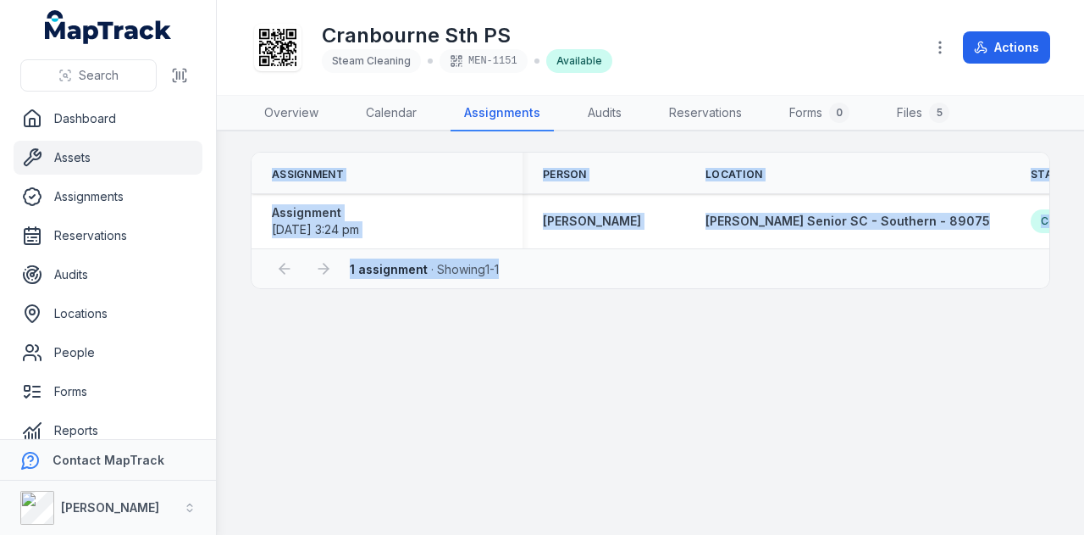 This screenshot has height=535, width=1084. What do you see at coordinates (389, 269) in the screenshot?
I see `strong: 1 assignment` at bounding box center [389, 269].